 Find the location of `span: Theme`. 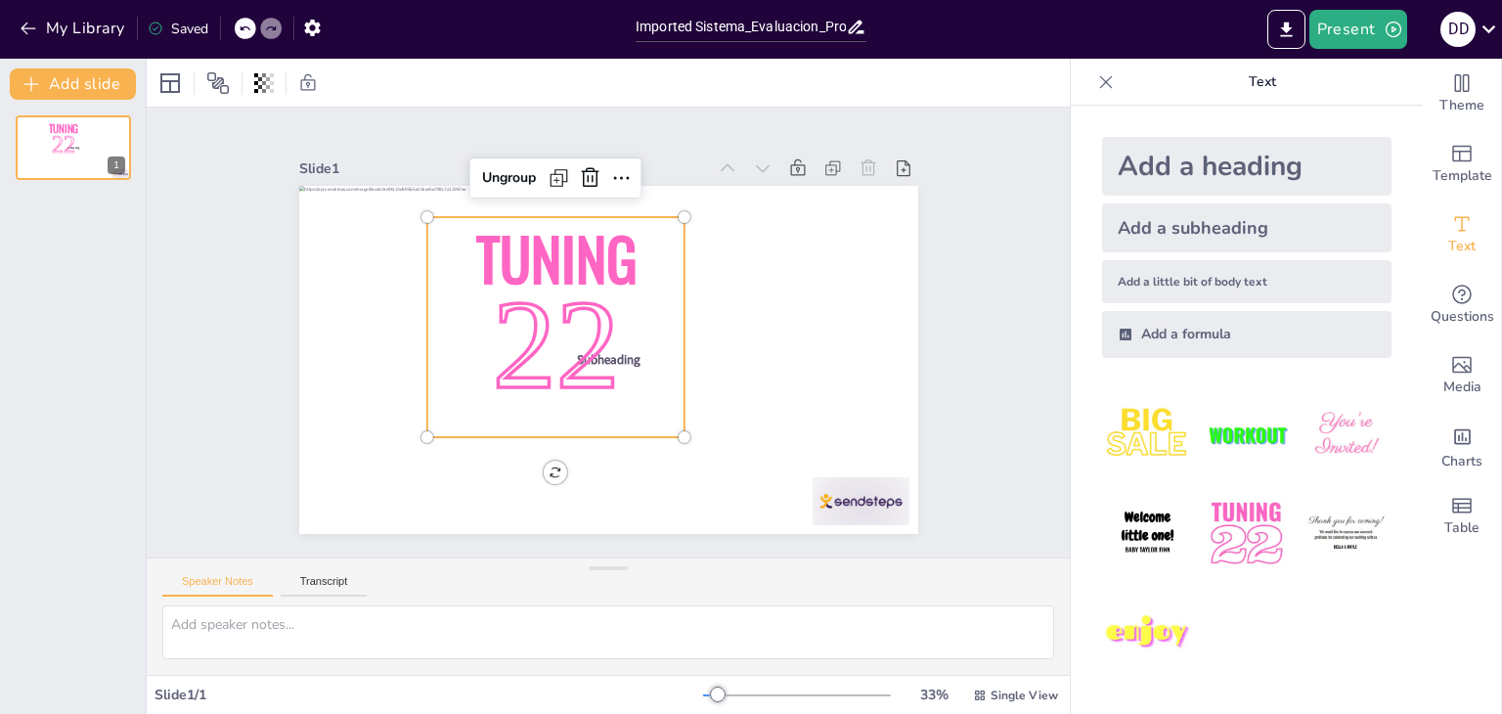

span: Theme is located at coordinates (1462, 106).